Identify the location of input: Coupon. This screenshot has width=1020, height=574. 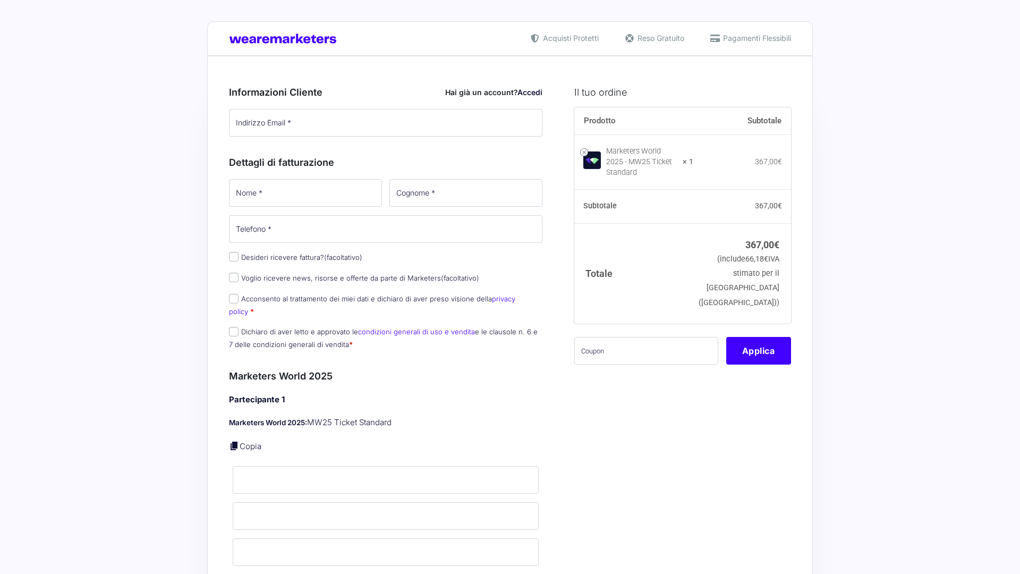
(646, 351).